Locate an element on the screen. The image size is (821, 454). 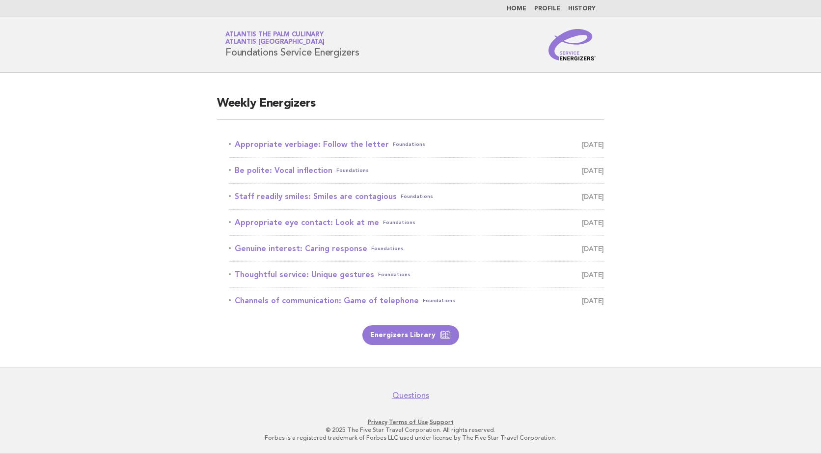
a: Terms of Use is located at coordinates (408, 422).